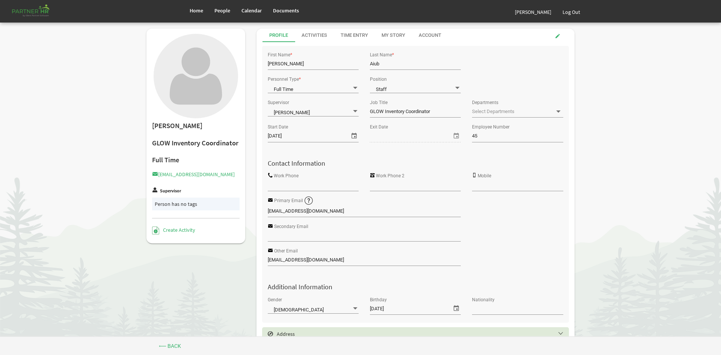  Describe the element at coordinates (155, 230) in the screenshot. I see `img: Create Activity` at that location.